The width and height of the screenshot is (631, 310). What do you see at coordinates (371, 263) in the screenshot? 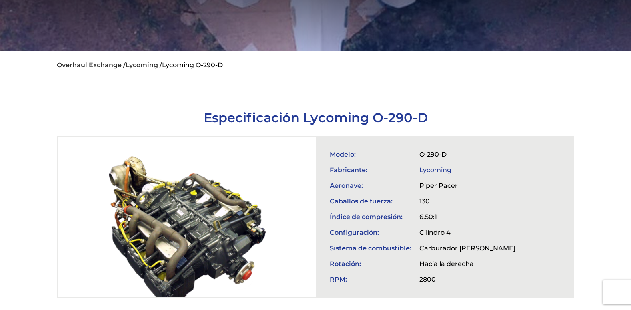
I see `td: Rotación:` at bounding box center [371, 263].